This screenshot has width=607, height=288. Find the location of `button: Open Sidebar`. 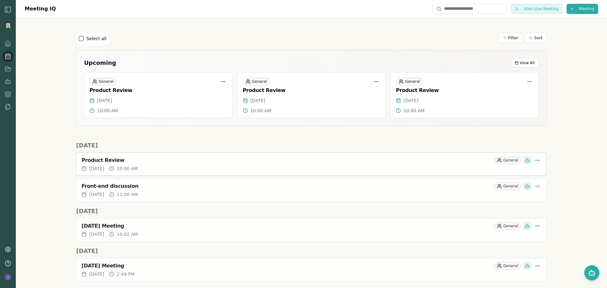

button: Open Sidebar is located at coordinates (8, 9).